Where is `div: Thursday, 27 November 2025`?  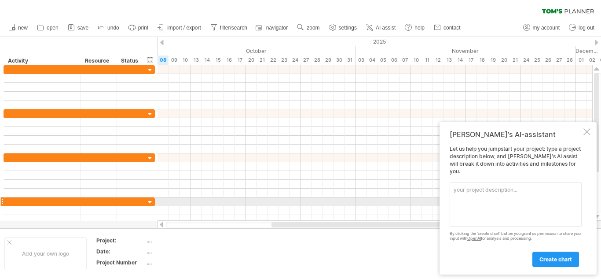
div: Thursday, 27 November 2025 is located at coordinates (559, 60).